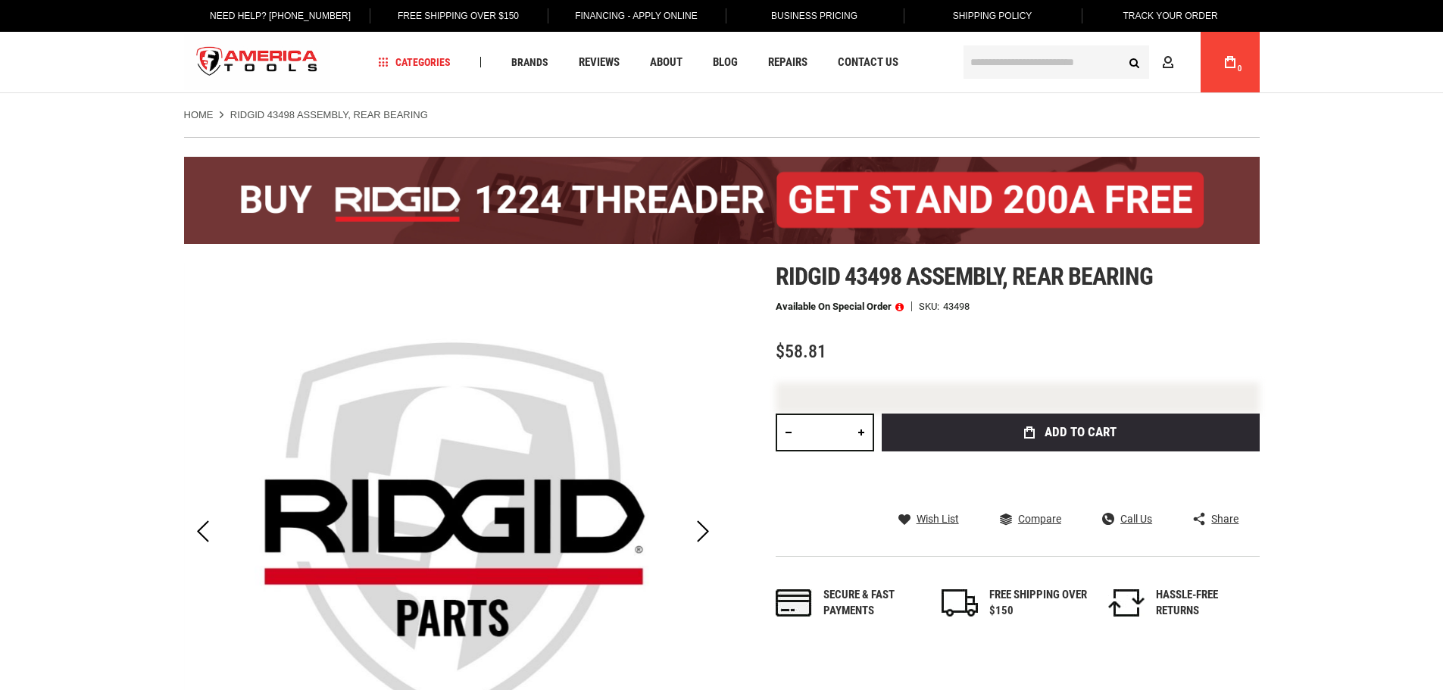 The image size is (1443, 690). What do you see at coordinates (1127, 519) in the screenshot?
I see `a: Call Us` at bounding box center [1127, 519].